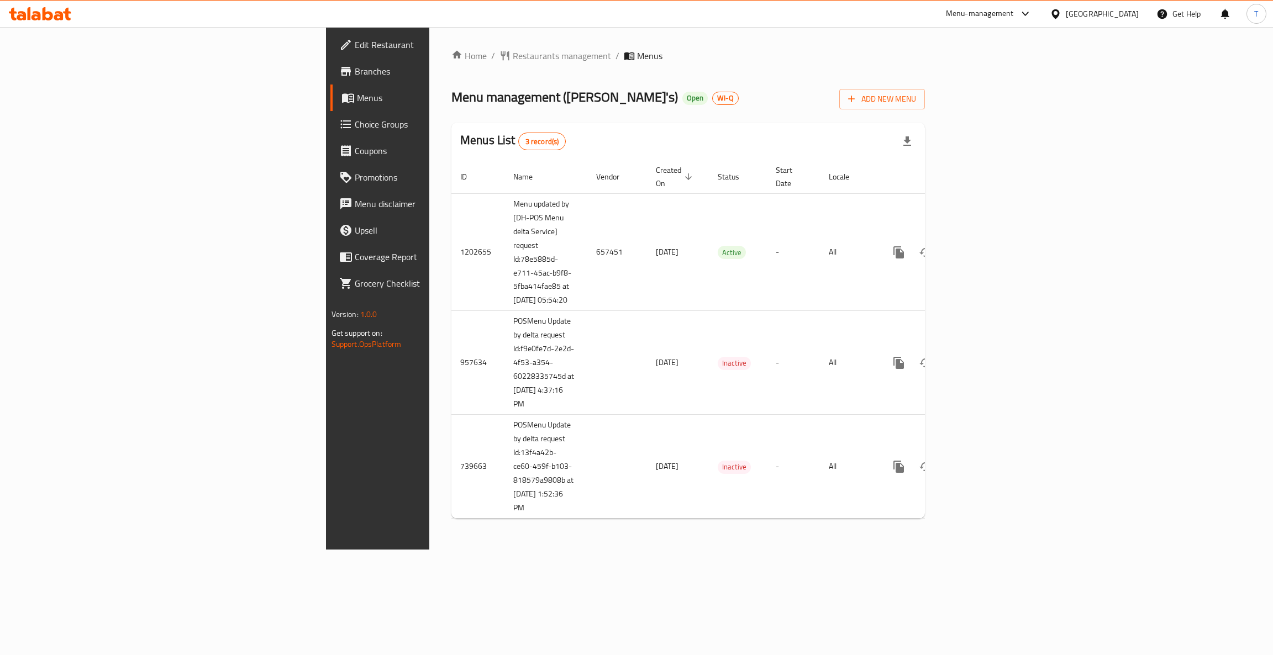 This screenshot has width=1273, height=655. Describe the element at coordinates (542, 141) in the screenshot. I see `span: 3 record(s)` at that location.